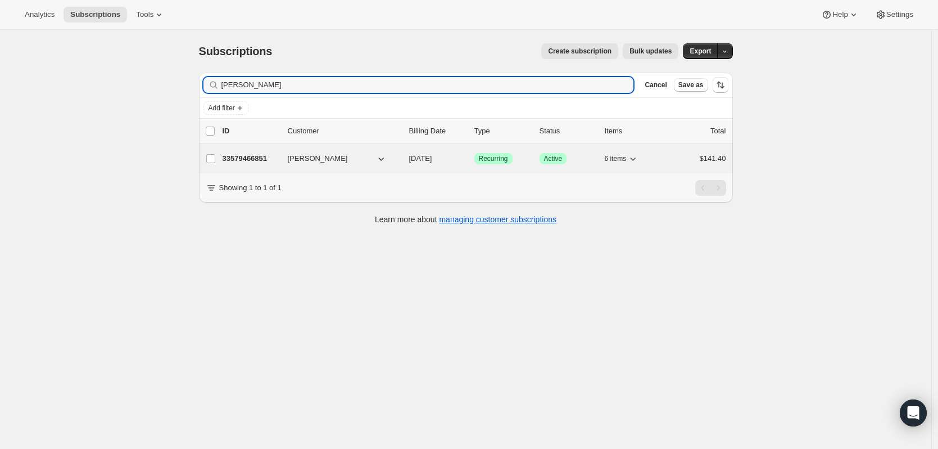  I want to click on span: Recurring, so click(494, 159).